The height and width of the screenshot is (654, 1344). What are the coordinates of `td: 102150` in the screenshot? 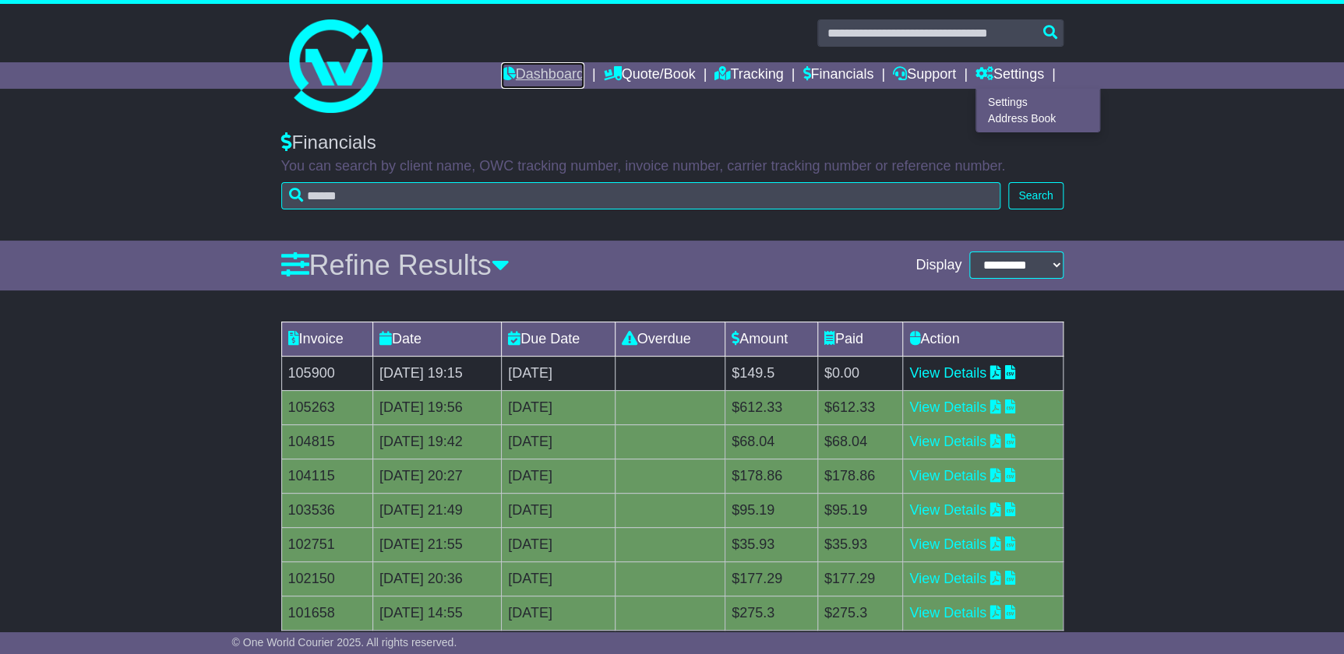 It's located at (326, 579).